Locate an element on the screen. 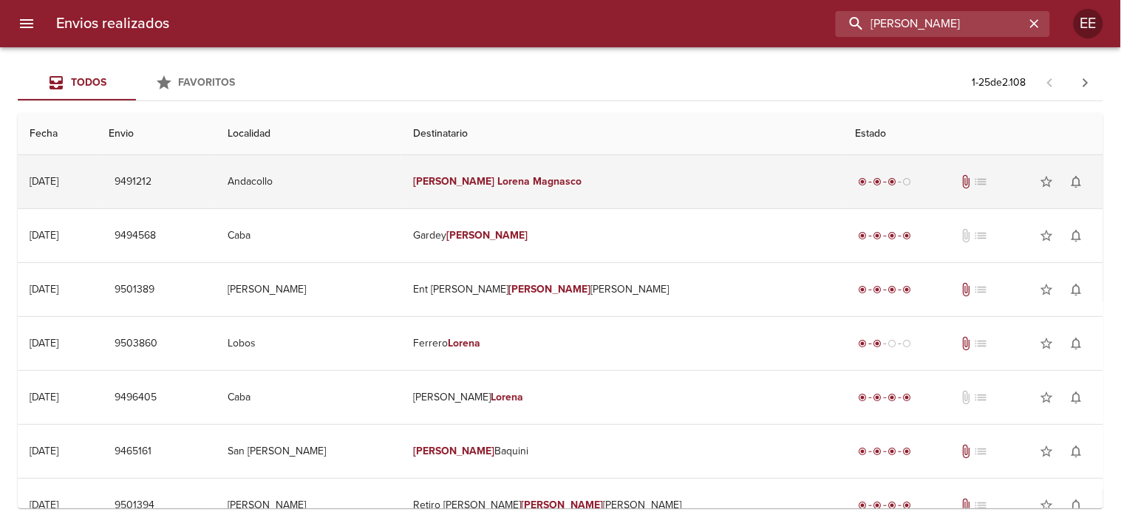 The height and width of the screenshot is (526, 1121). td: Gardey is located at coordinates (622, 236).